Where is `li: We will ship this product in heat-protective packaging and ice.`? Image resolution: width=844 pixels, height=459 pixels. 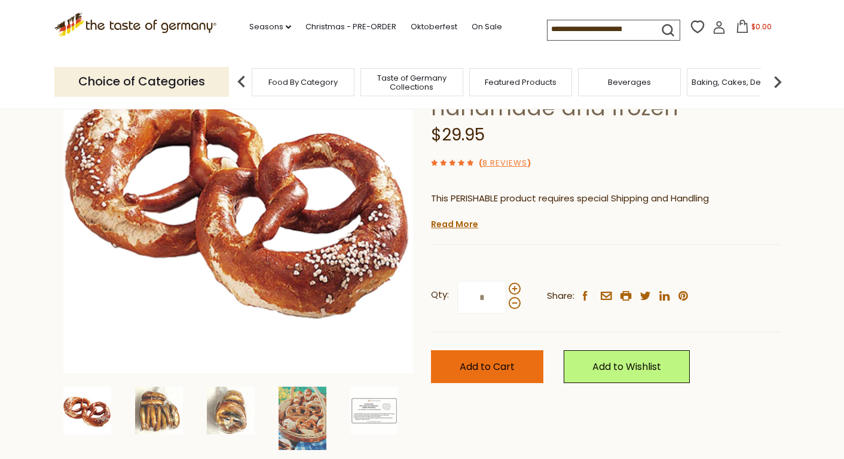 li: We will ship this product in heat-protective packaging and ice. is located at coordinates (611, 222).